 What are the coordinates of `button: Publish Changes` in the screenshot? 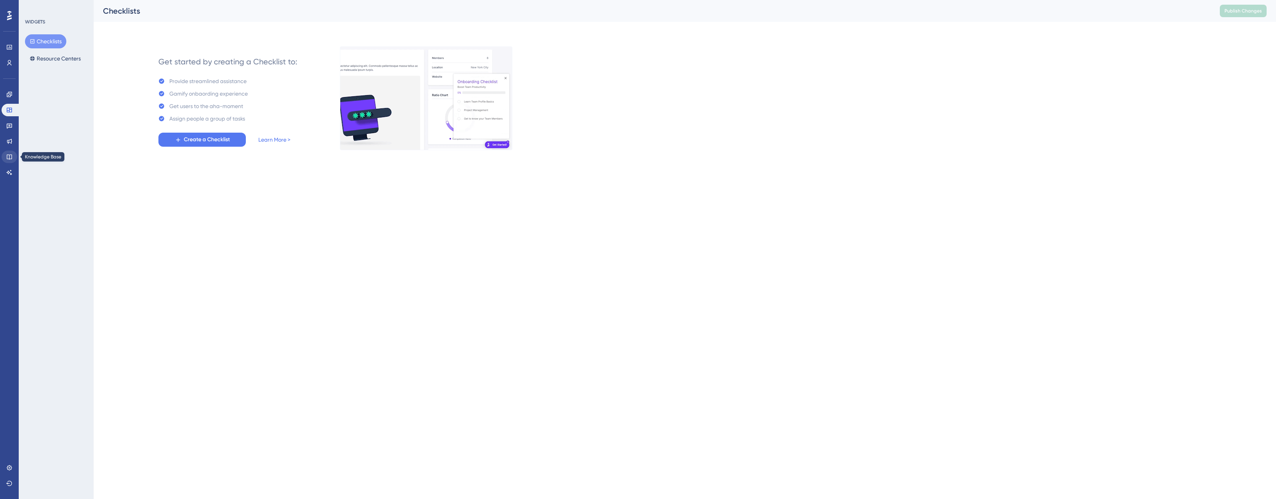 It's located at (1244, 11).